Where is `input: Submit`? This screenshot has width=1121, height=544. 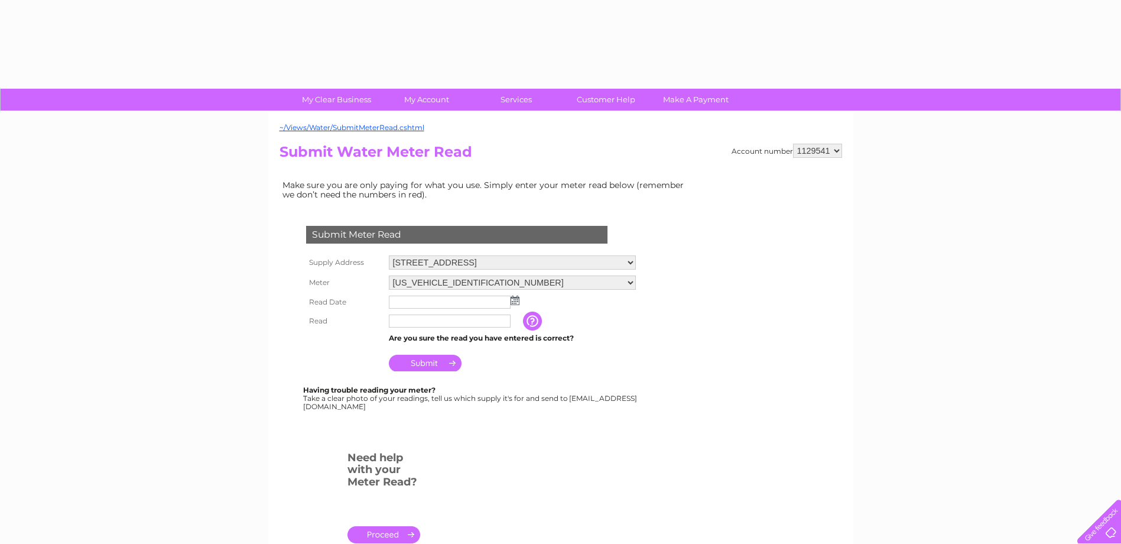 input: Submit is located at coordinates (425, 363).